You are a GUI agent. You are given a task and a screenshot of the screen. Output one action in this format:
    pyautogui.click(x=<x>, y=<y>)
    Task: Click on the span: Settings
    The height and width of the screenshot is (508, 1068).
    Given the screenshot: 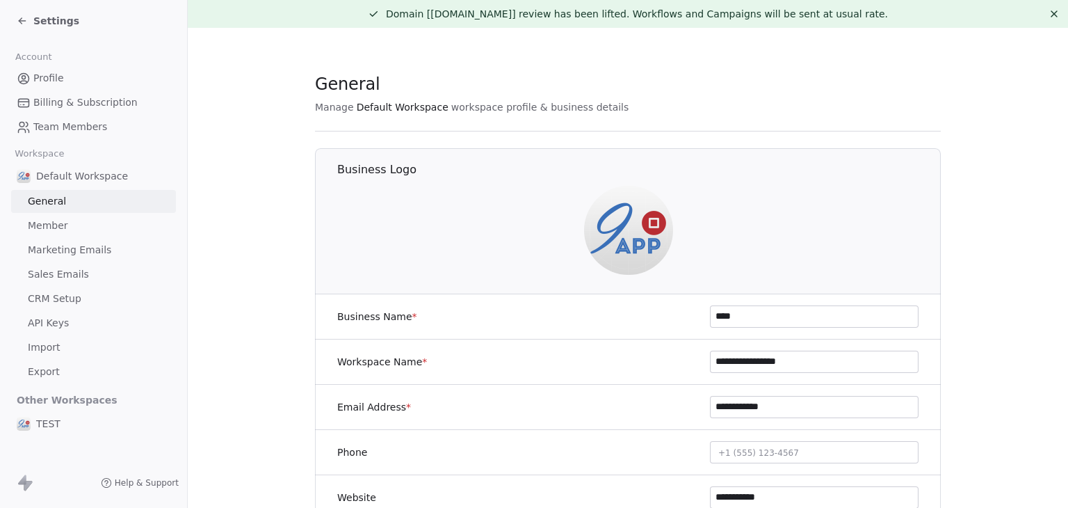 What is the action you would take?
    pyautogui.click(x=56, y=21)
    